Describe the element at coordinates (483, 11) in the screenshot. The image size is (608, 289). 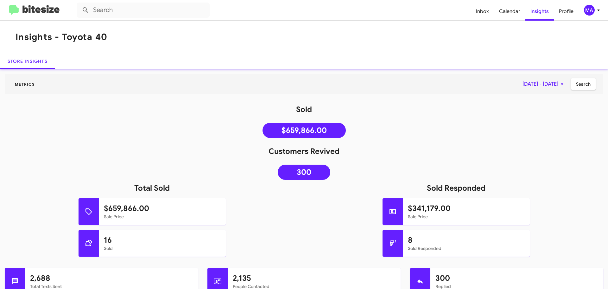
I see `a: Inbox` at that location.